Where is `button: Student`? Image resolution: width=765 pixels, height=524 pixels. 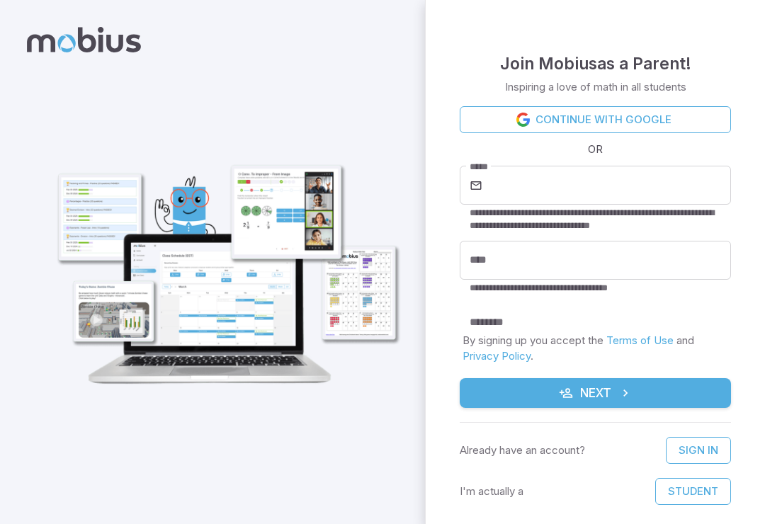
button: Student is located at coordinates (693, 492).